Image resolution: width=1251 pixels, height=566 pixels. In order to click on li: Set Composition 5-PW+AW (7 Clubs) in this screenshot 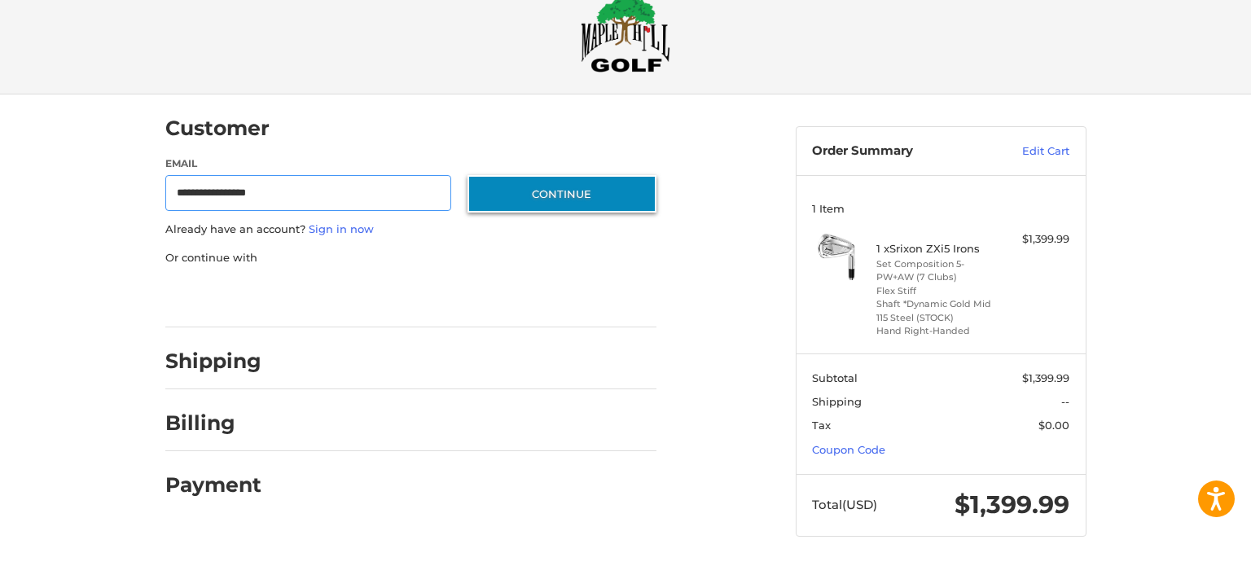, I will do `click(938, 270)`.